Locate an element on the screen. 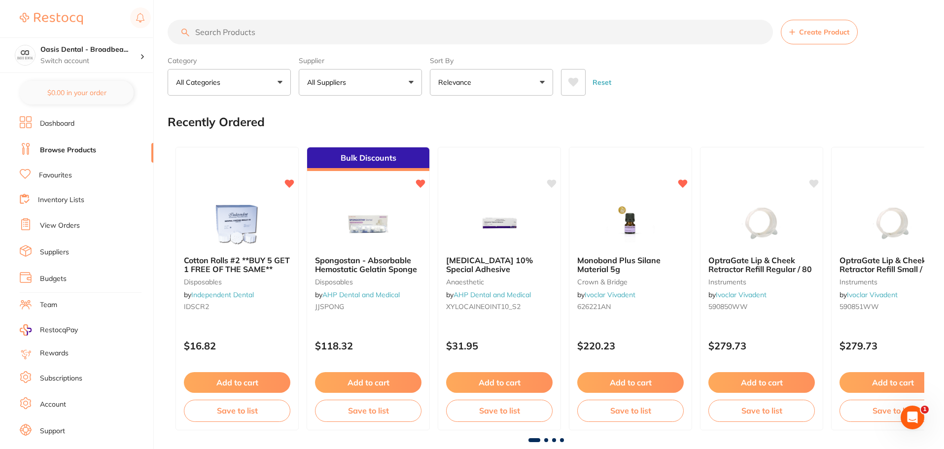 This screenshot has height=449, width=944. small: JJSPONG is located at coordinates (368, 307).